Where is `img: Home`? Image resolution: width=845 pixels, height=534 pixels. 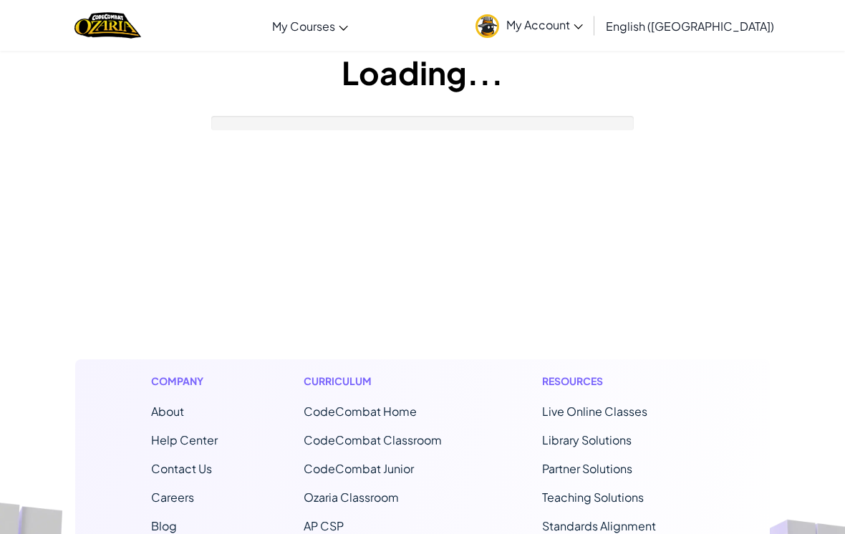
img: Home is located at coordinates (107, 25).